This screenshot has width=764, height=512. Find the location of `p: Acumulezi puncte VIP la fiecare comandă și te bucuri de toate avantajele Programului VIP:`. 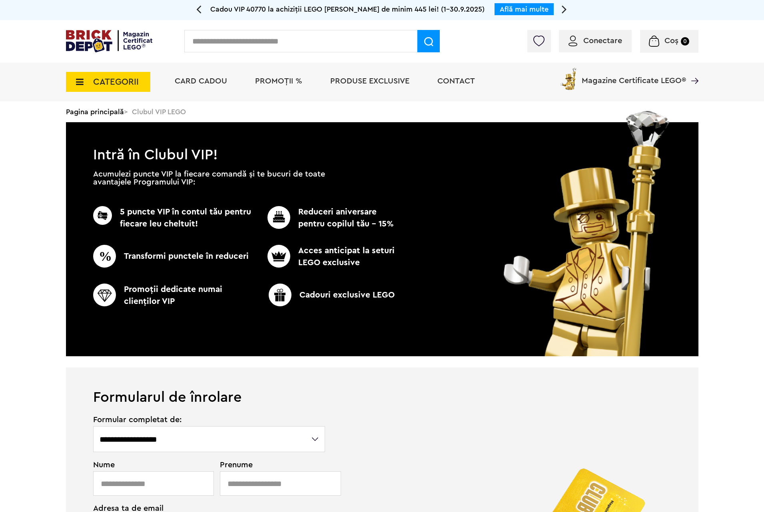

p: Acumulezi puncte VIP la fiecare comandă și te bucuri de toate avantajele Programului VIP: is located at coordinates (209, 178).